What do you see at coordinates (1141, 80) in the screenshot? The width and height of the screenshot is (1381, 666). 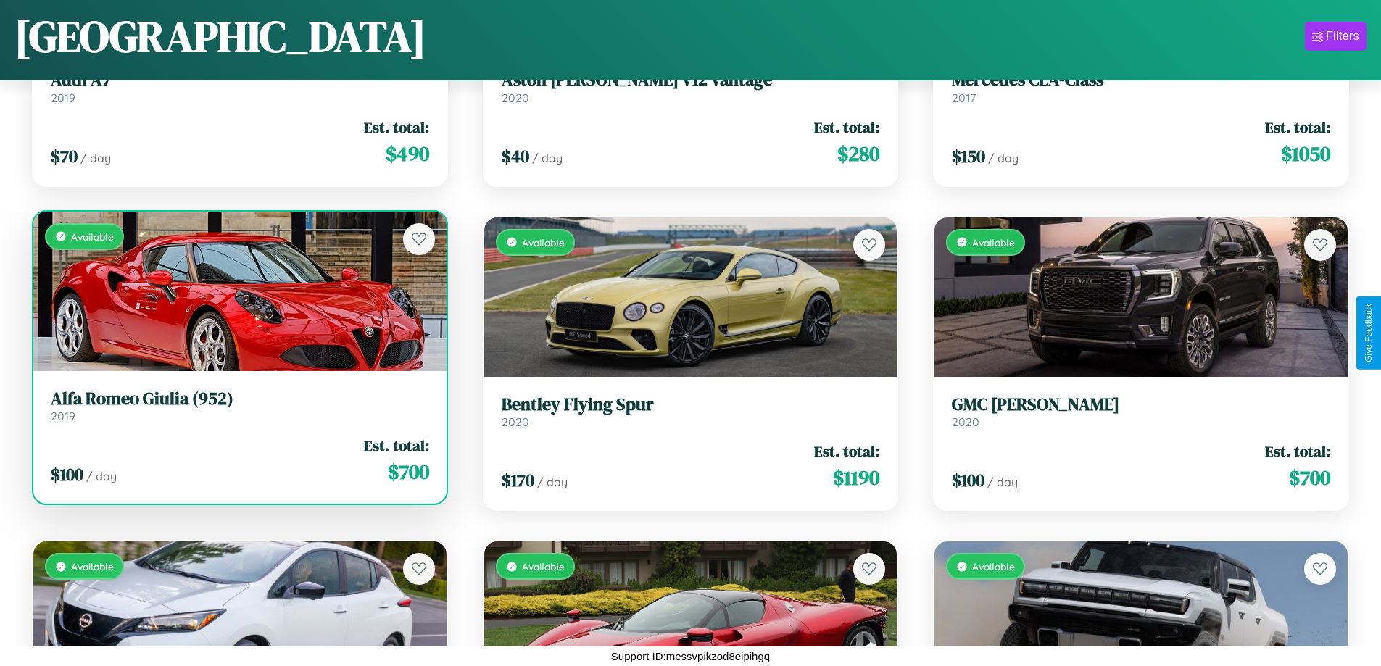 I see `h3: Mercedes CLA-Class` at bounding box center [1141, 80].